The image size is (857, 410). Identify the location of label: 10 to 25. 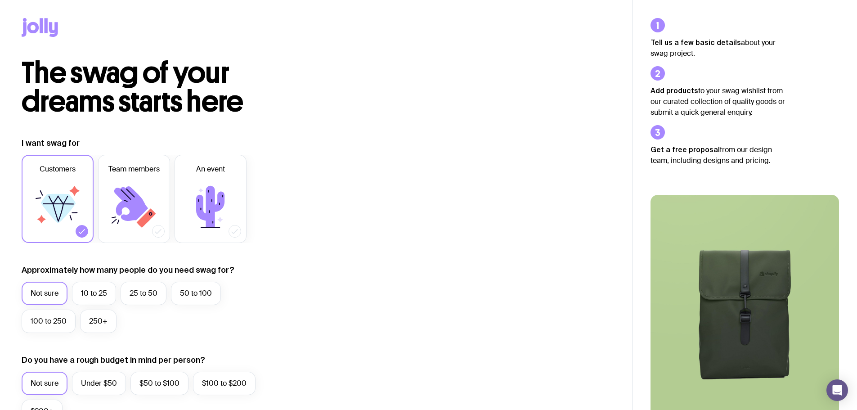
(94, 293).